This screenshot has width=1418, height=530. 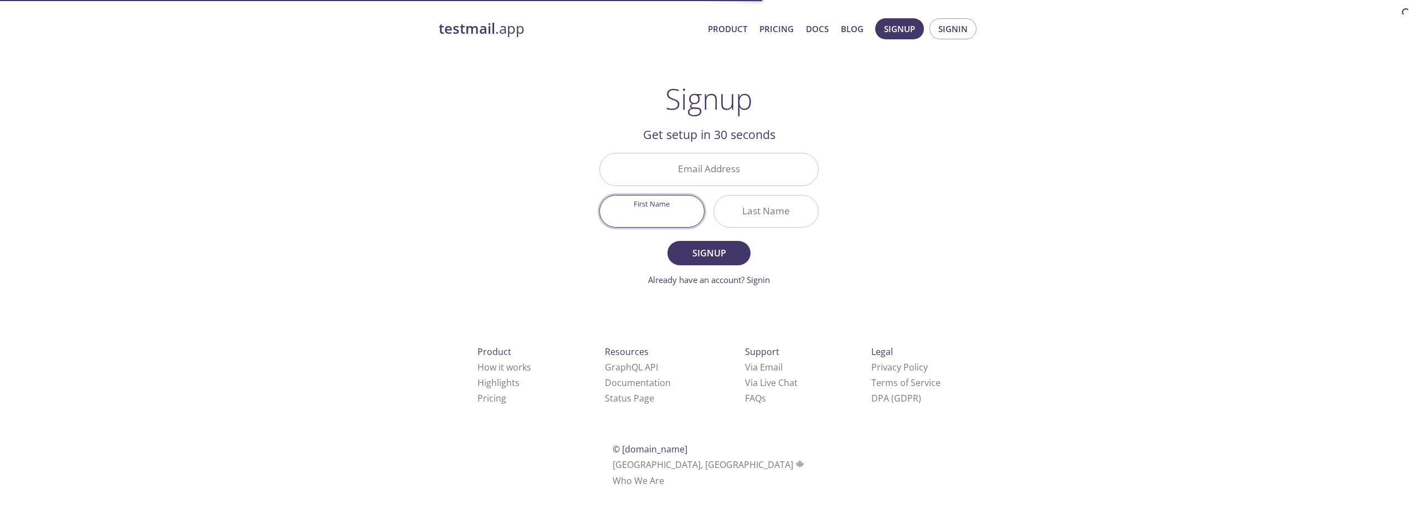 What do you see at coordinates (953, 29) in the screenshot?
I see `button: Signin` at bounding box center [953, 29].